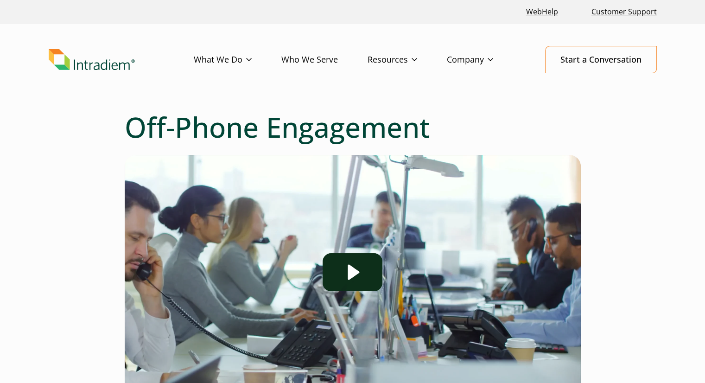  I want to click on a: Start a Conversation, so click(601, 59).